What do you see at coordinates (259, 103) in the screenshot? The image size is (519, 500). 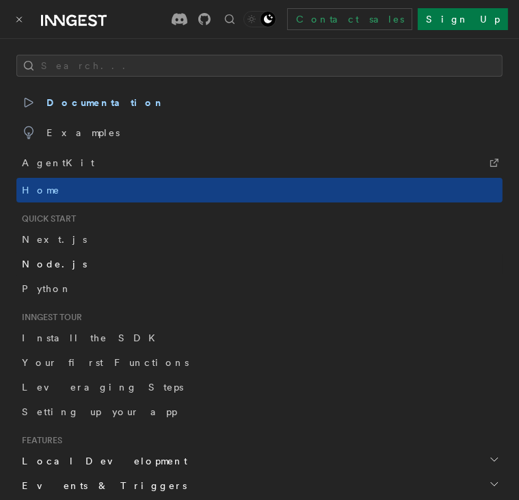 I see `a: Documentation` at bounding box center [259, 103].